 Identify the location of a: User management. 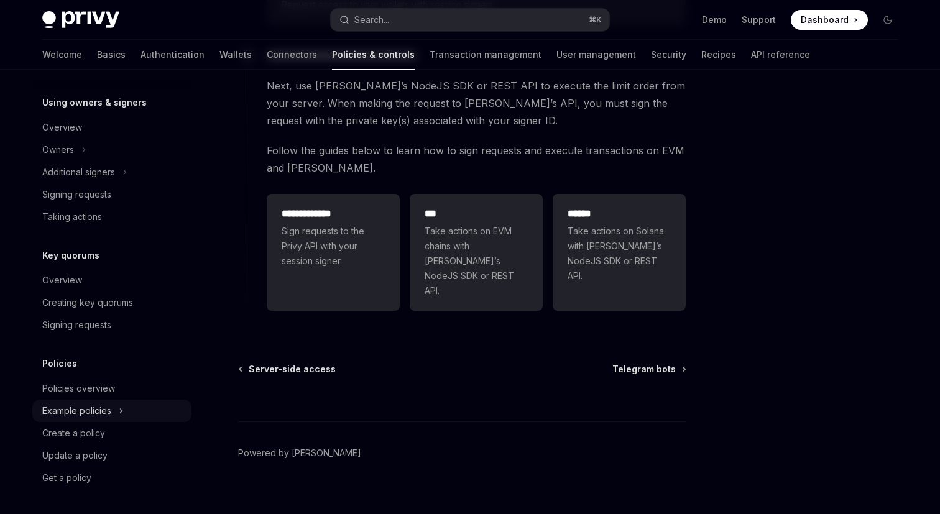
(596, 55).